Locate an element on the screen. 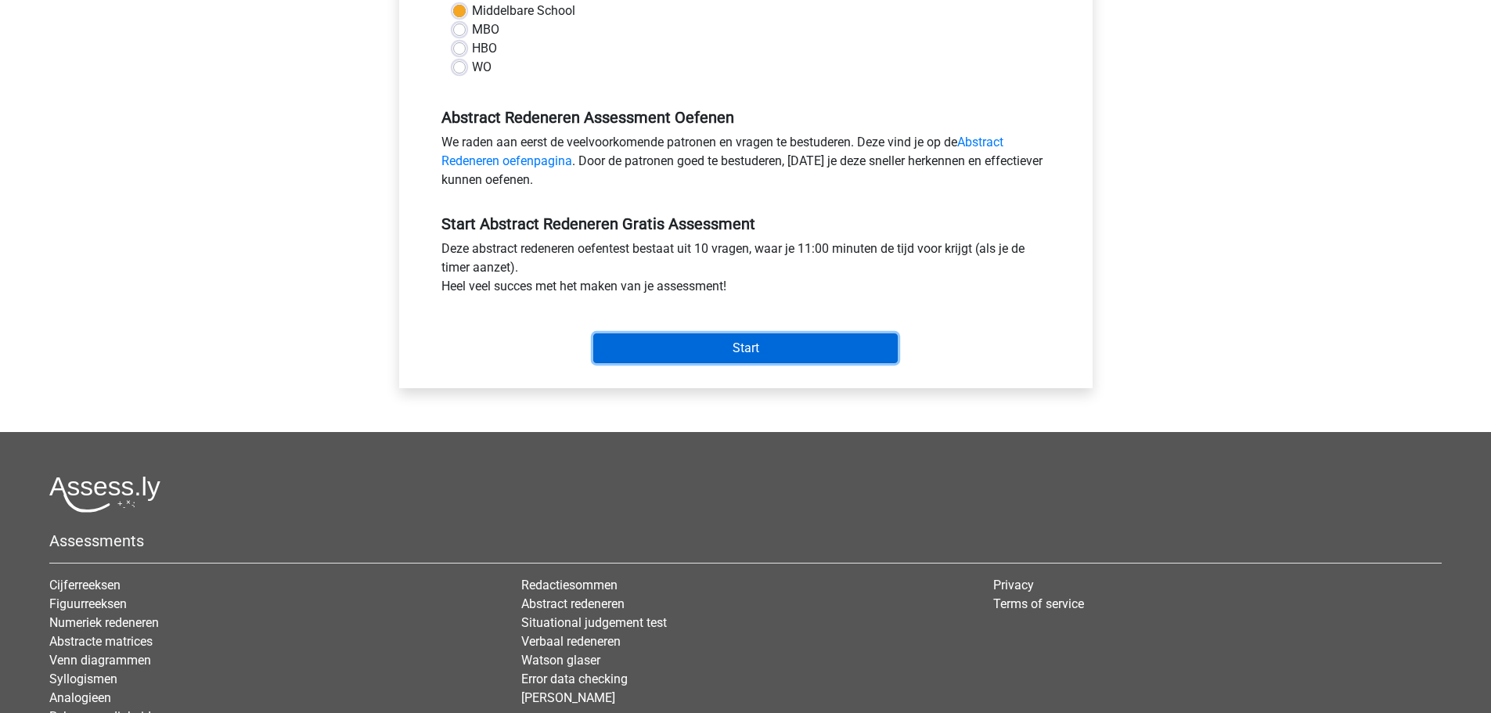  a: Abstract redeneren is located at coordinates (573, 603).